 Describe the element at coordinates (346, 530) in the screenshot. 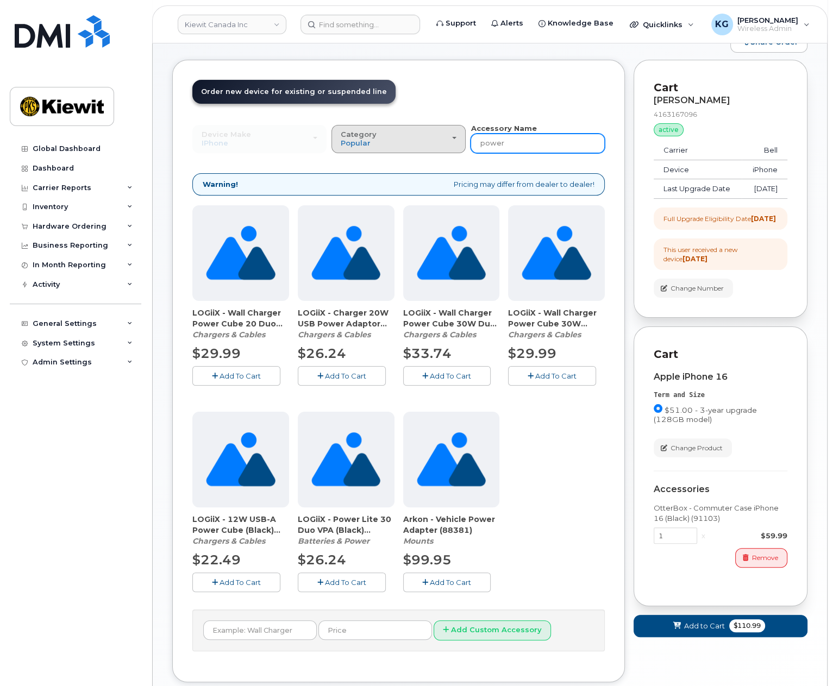

I see `div: LOGiiX - Power Lite 30 Duo VPA (Black) (89573)` at that location.